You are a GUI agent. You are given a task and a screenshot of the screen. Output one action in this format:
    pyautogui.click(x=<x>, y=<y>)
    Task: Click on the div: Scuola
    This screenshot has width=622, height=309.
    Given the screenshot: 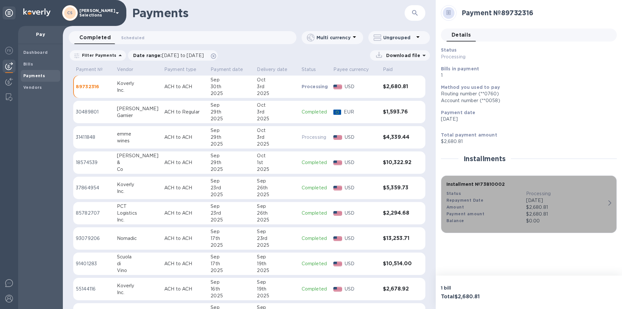 What is the action you would take?
    pyautogui.click(x=138, y=257)
    